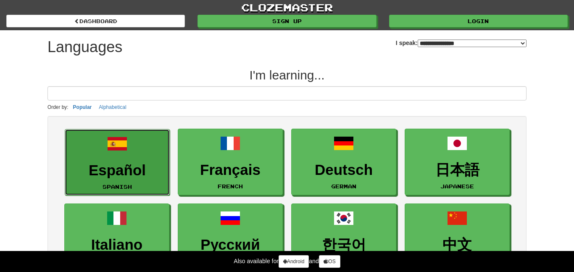  Describe the element at coordinates (344, 170) in the screenshot. I see `h3: Deutsch` at that location.